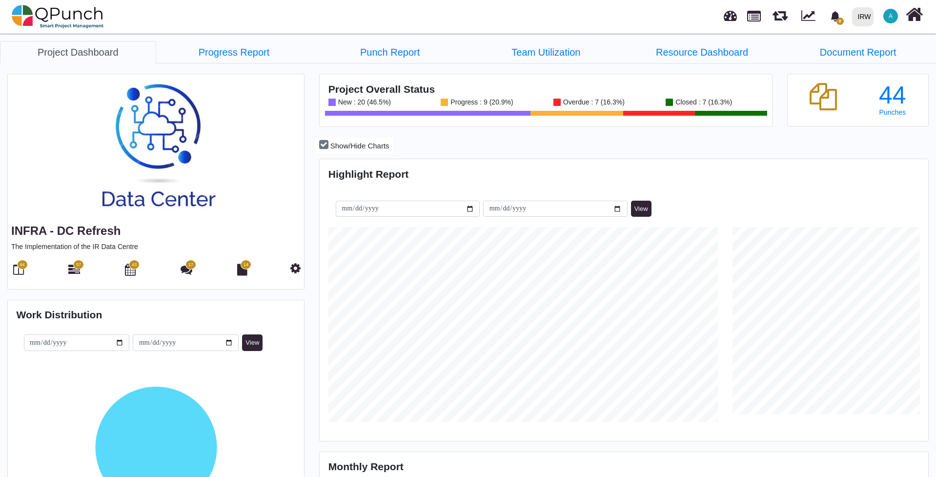 The image size is (936, 477). I want to click on img: qpunch-sp.fa6292f.png, so click(58, 17).